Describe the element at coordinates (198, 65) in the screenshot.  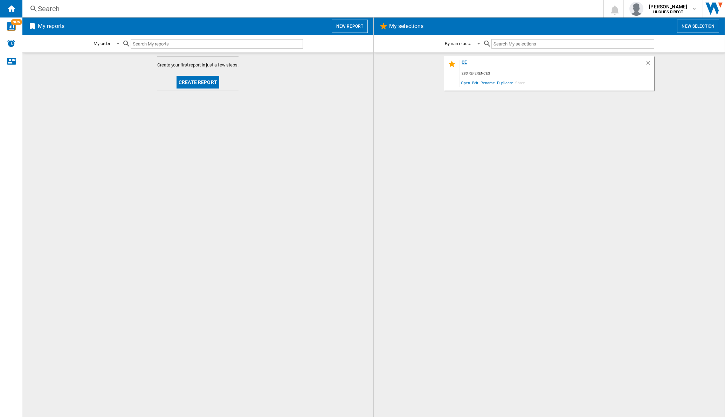
I see `span: Create your first report in just a few steps.` at that location.